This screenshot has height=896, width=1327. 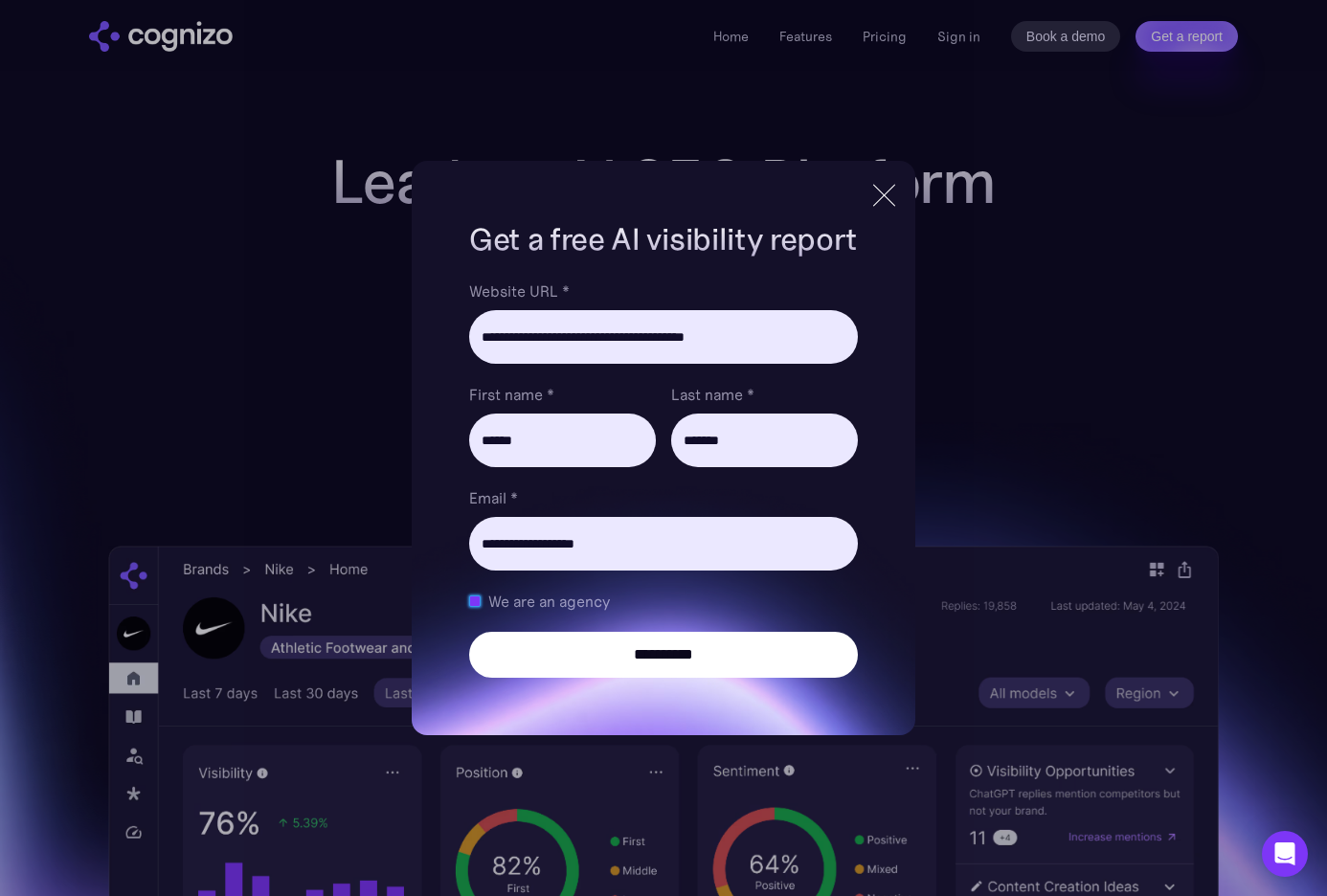 What do you see at coordinates (664, 291) in the screenshot?
I see `label: Website URL *` at bounding box center [664, 291].